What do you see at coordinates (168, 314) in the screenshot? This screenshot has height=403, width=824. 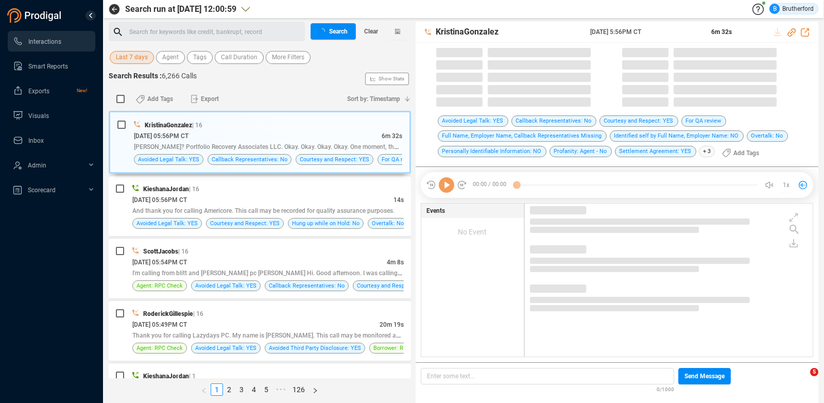 I see `span: RoderickGillespie` at bounding box center [168, 314].